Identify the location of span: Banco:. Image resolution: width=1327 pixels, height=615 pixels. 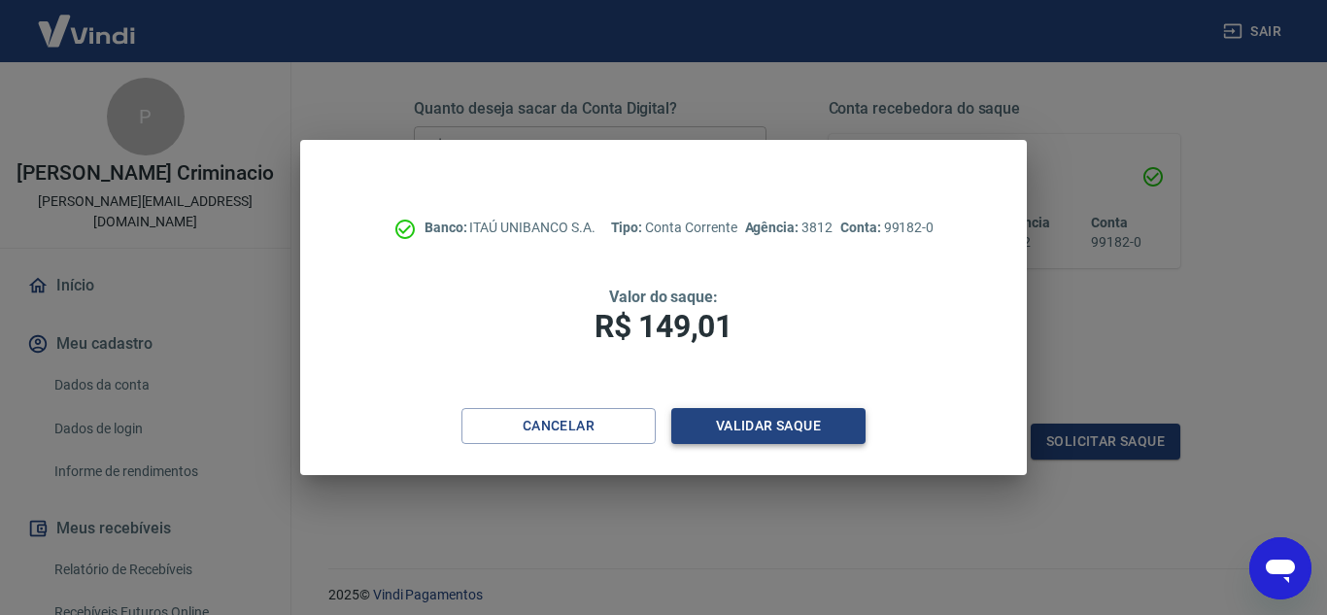
(447, 227).